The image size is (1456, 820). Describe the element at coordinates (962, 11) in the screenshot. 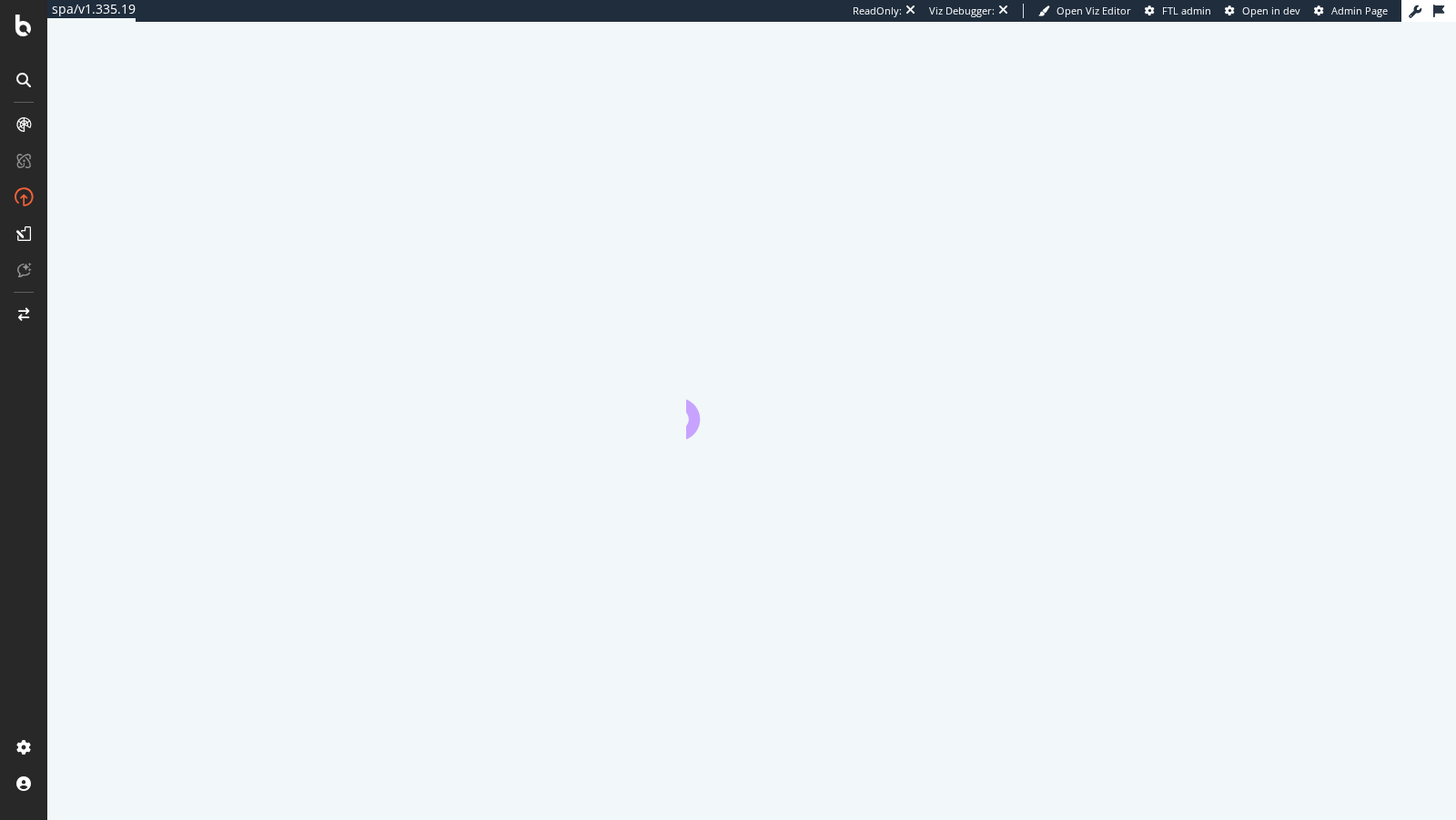

I see `div: Viz Debugger:` at that location.